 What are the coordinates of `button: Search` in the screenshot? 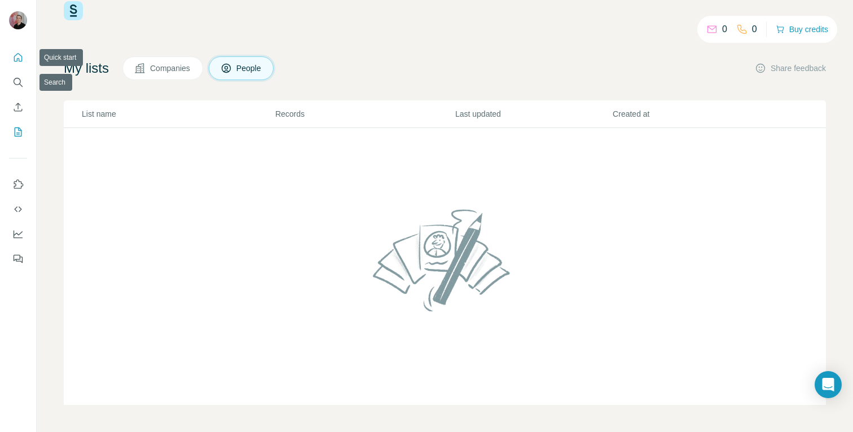 It's located at (18, 82).